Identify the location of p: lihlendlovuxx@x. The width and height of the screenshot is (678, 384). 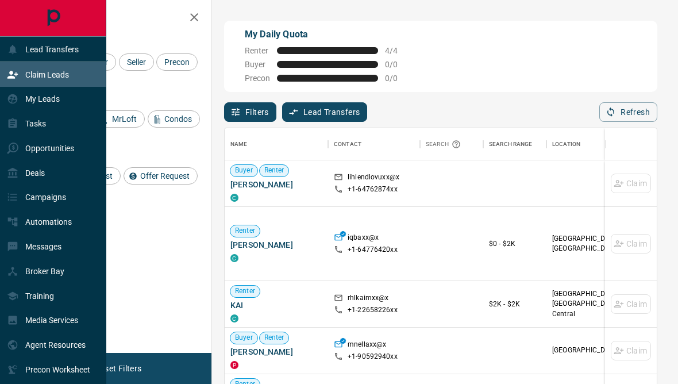
(374, 178).